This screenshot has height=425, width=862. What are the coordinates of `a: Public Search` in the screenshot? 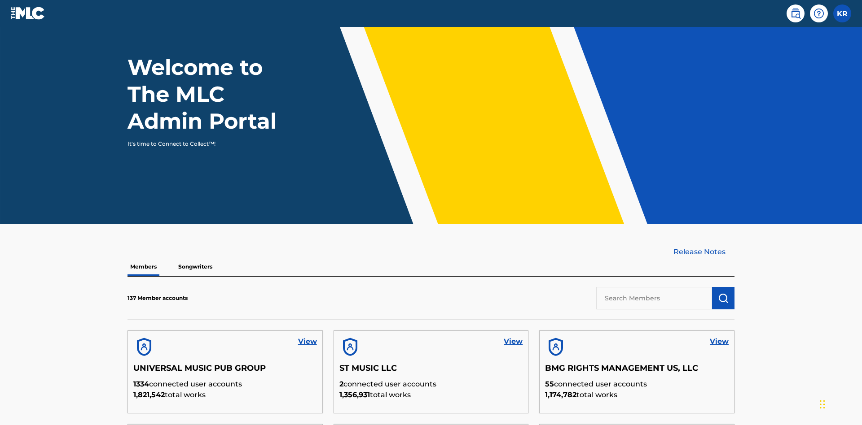 It's located at (795, 13).